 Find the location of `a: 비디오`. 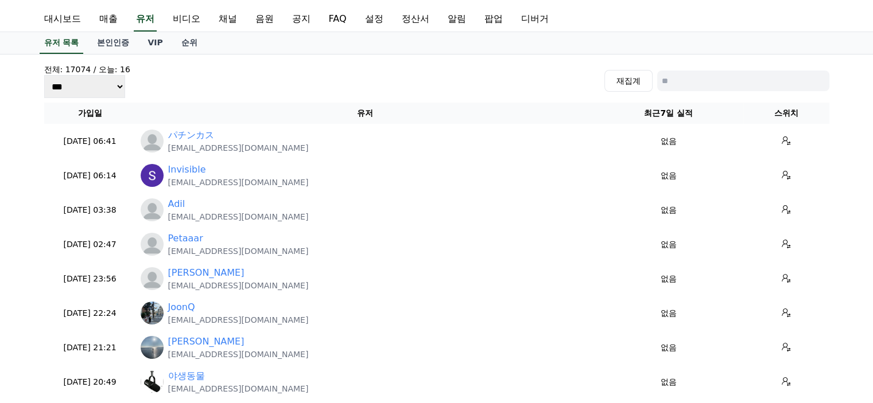

a: 비디오 is located at coordinates (186, 20).